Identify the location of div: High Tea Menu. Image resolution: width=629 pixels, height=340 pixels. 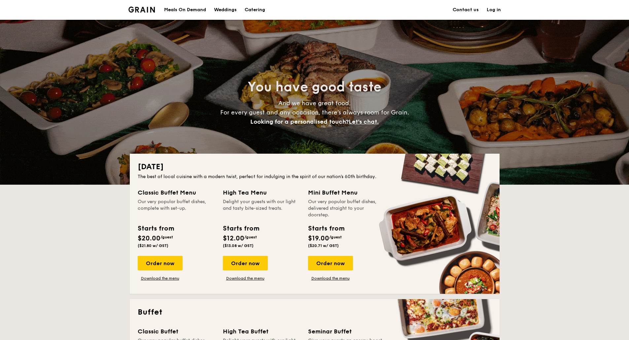
(261, 193).